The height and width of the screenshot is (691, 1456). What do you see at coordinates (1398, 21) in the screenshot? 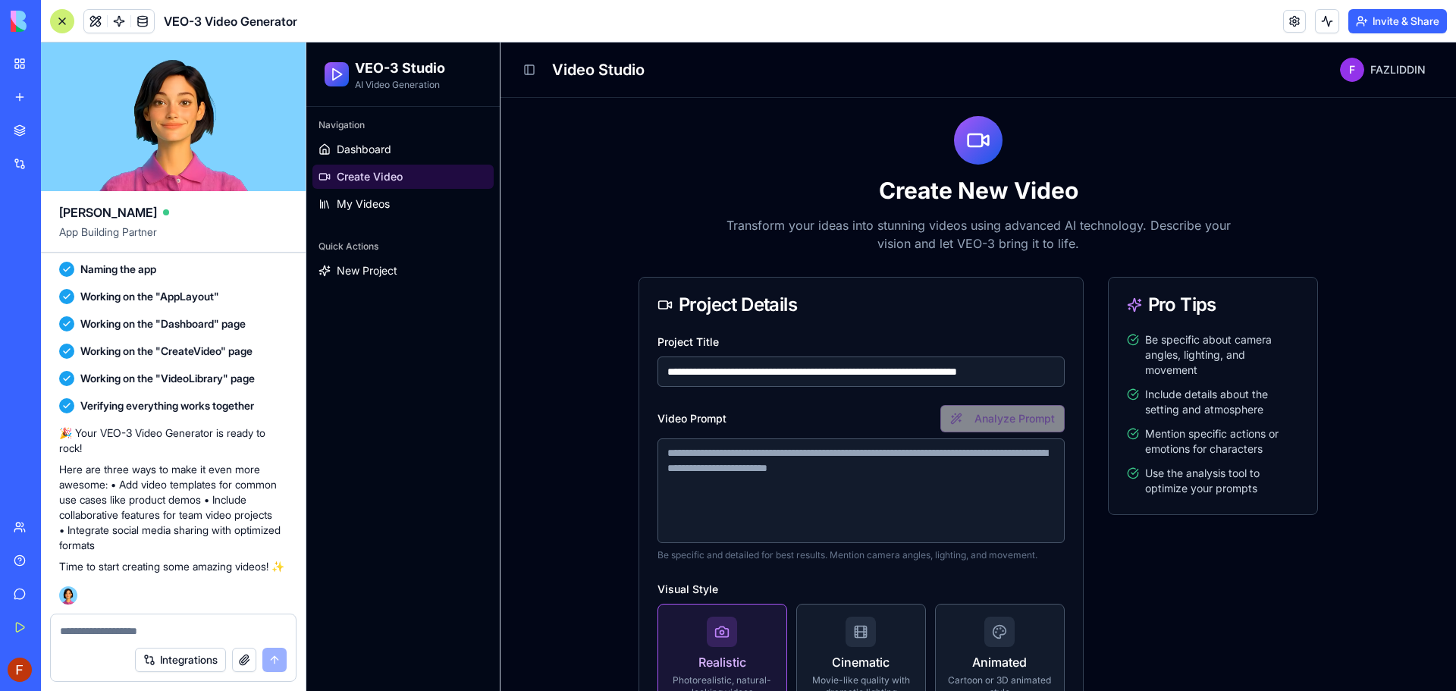
I see `button: Invite & Share` at bounding box center [1398, 21].